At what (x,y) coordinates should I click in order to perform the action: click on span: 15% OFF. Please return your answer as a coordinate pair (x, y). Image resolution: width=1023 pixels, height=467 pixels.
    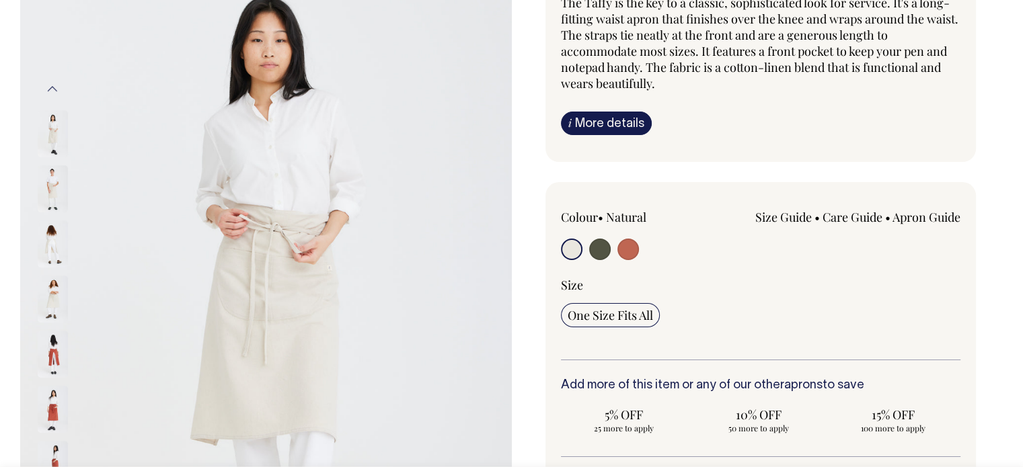
    Looking at the image, I should click on (893, 415).